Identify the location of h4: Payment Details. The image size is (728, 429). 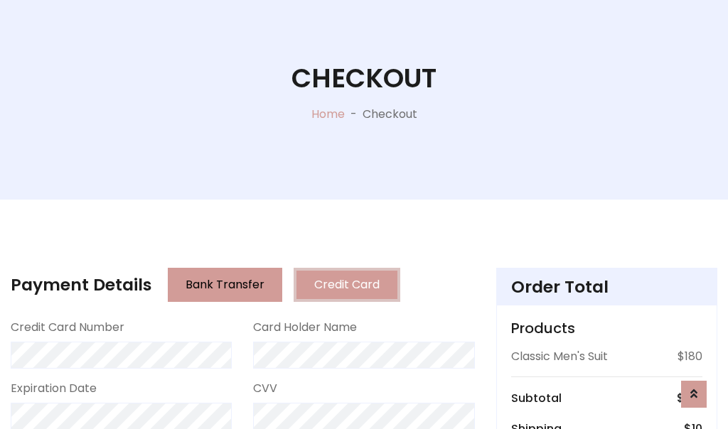
(81, 285).